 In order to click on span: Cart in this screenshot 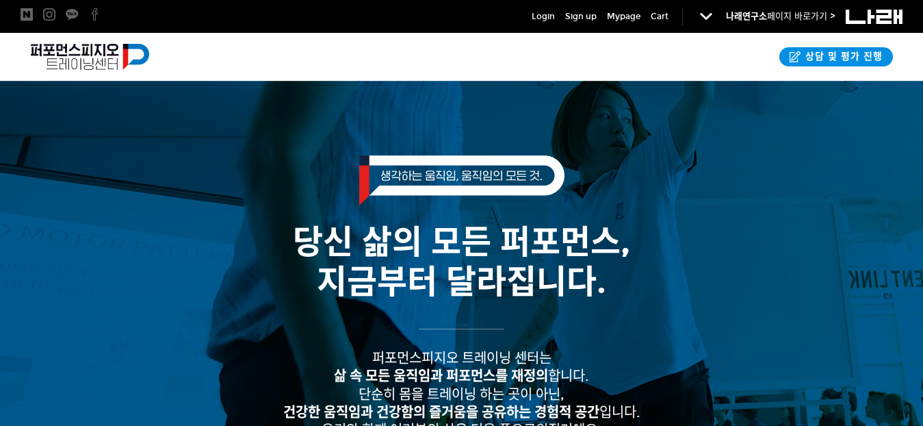, I will do `click(660, 16)`.